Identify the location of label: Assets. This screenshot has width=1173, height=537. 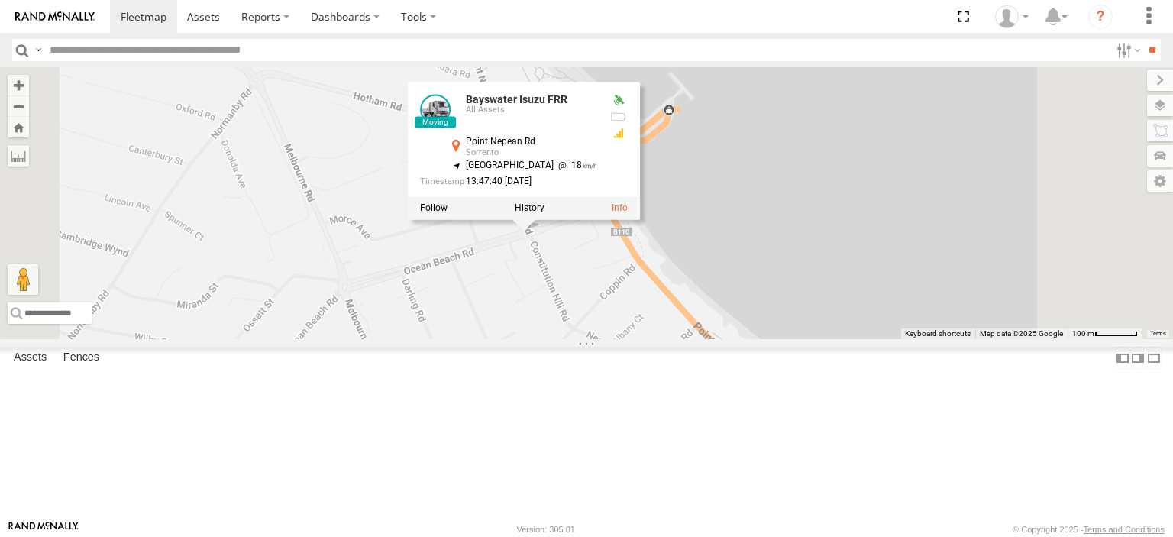
(30, 358).